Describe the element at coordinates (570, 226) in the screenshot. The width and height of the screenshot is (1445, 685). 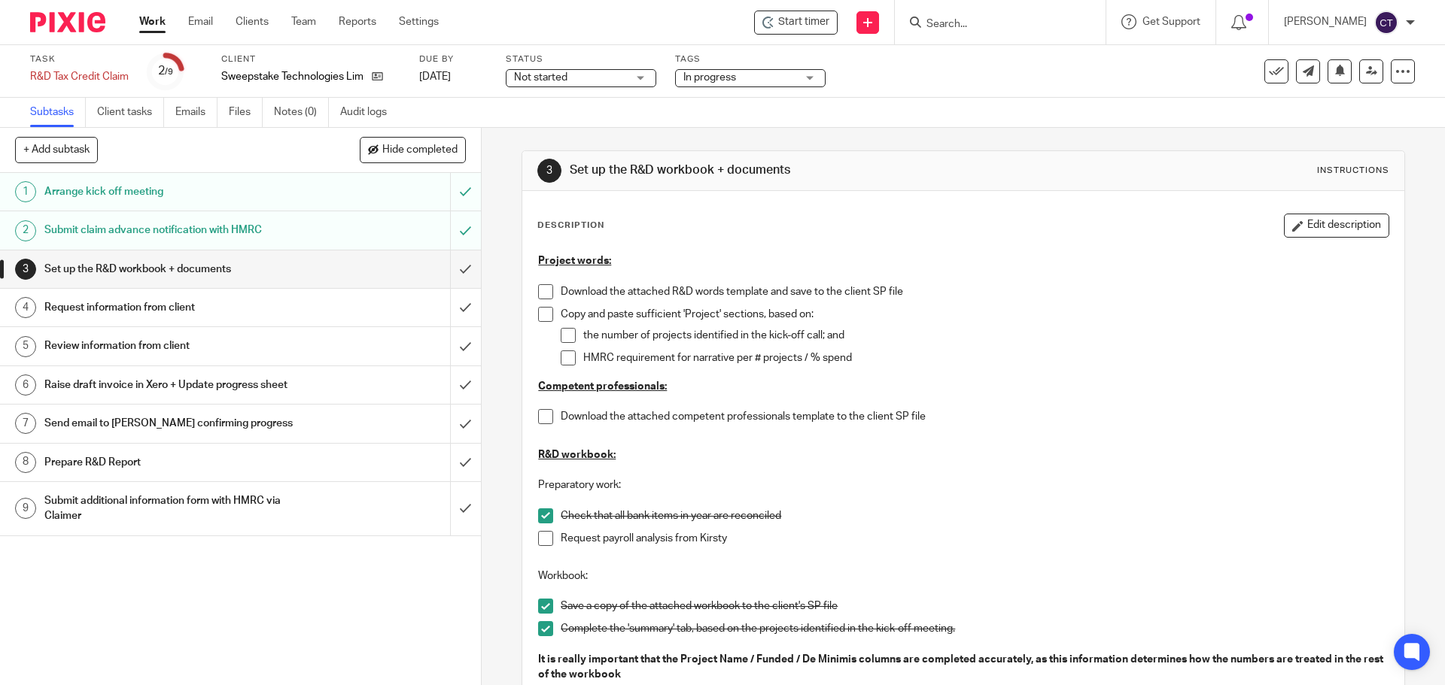
I see `p: Description` at that location.